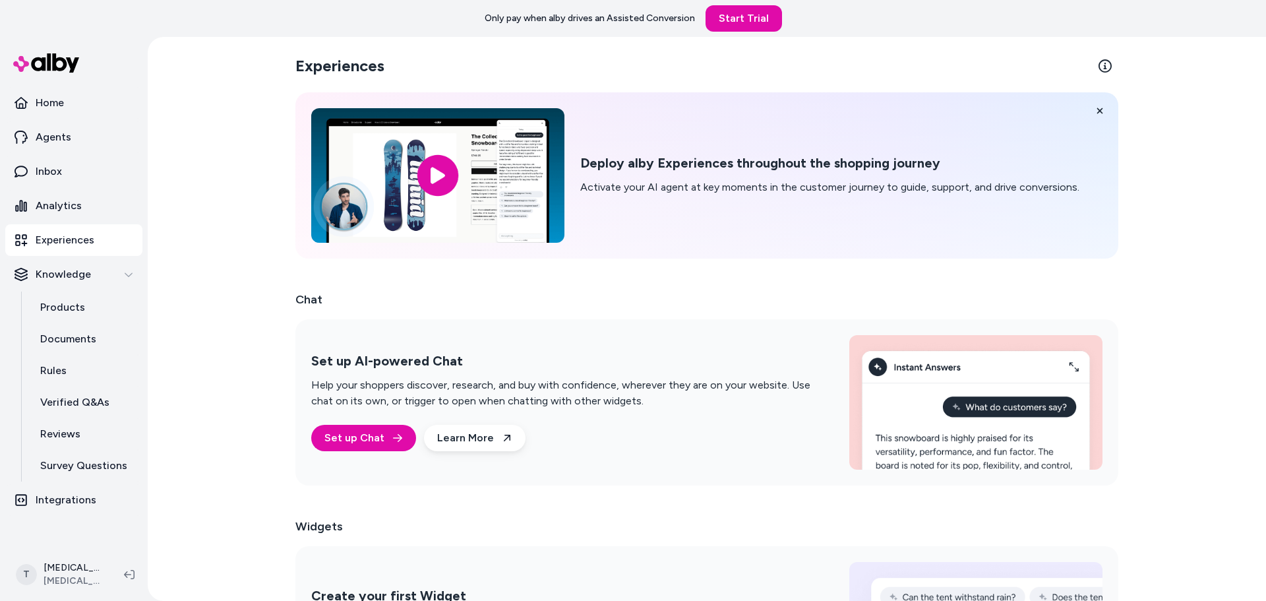 The width and height of the screenshot is (1266, 601). I want to click on h2: Chat, so click(707, 299).